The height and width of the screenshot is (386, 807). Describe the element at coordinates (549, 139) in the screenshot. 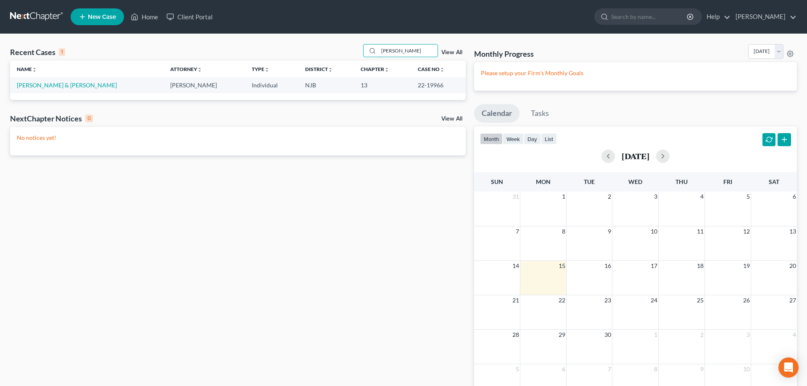

I see `button: list` at that location.